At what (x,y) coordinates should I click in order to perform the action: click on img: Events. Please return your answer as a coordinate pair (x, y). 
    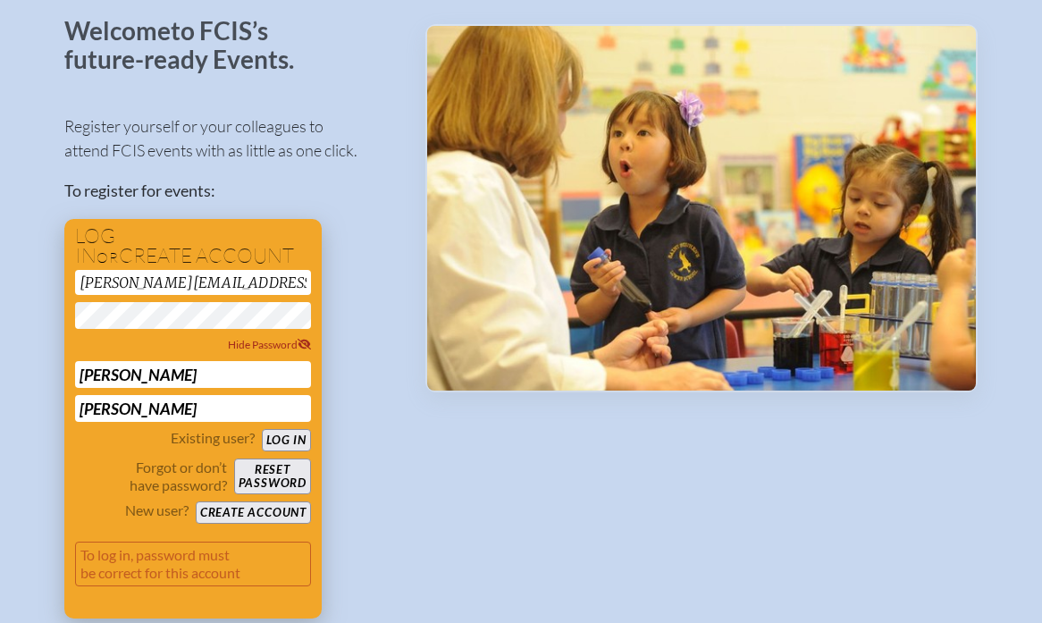
    Looking at the image, I should click on (702, 208).